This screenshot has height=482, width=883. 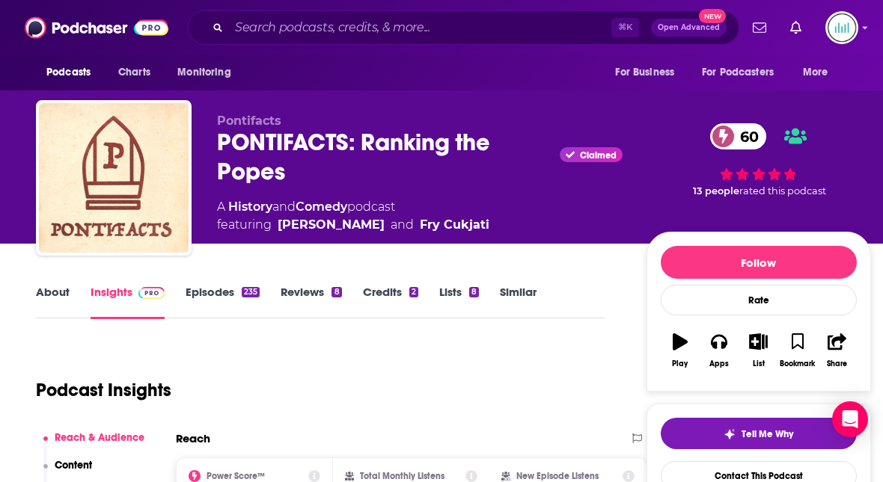 What do you see at coordinates (679, 364) in the screenshot?
I see `div: Play` at bounding box center [679, 364].